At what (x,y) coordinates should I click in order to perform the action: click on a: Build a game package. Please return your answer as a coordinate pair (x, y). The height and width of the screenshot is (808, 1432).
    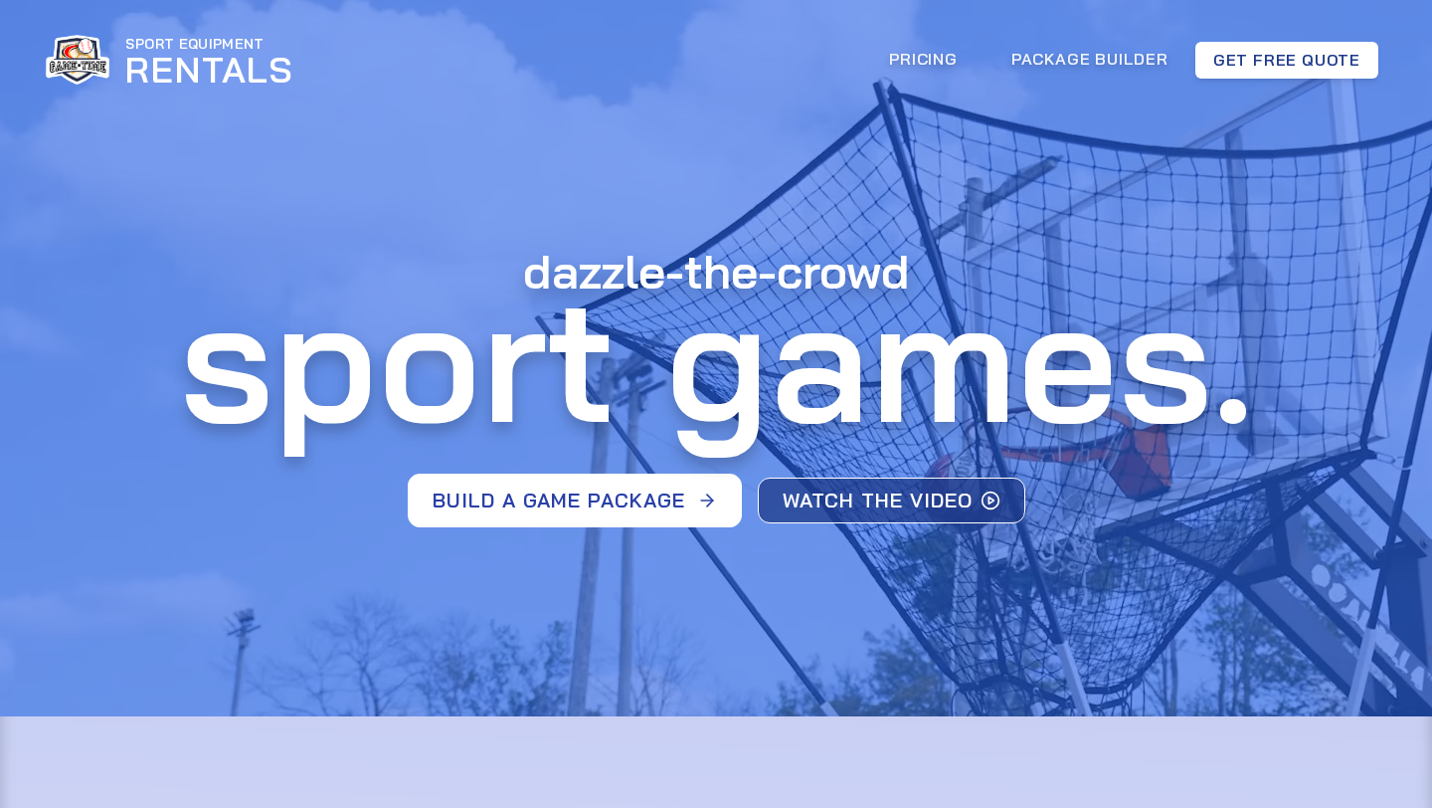
    Looking at the image, I should click on (575, 500).